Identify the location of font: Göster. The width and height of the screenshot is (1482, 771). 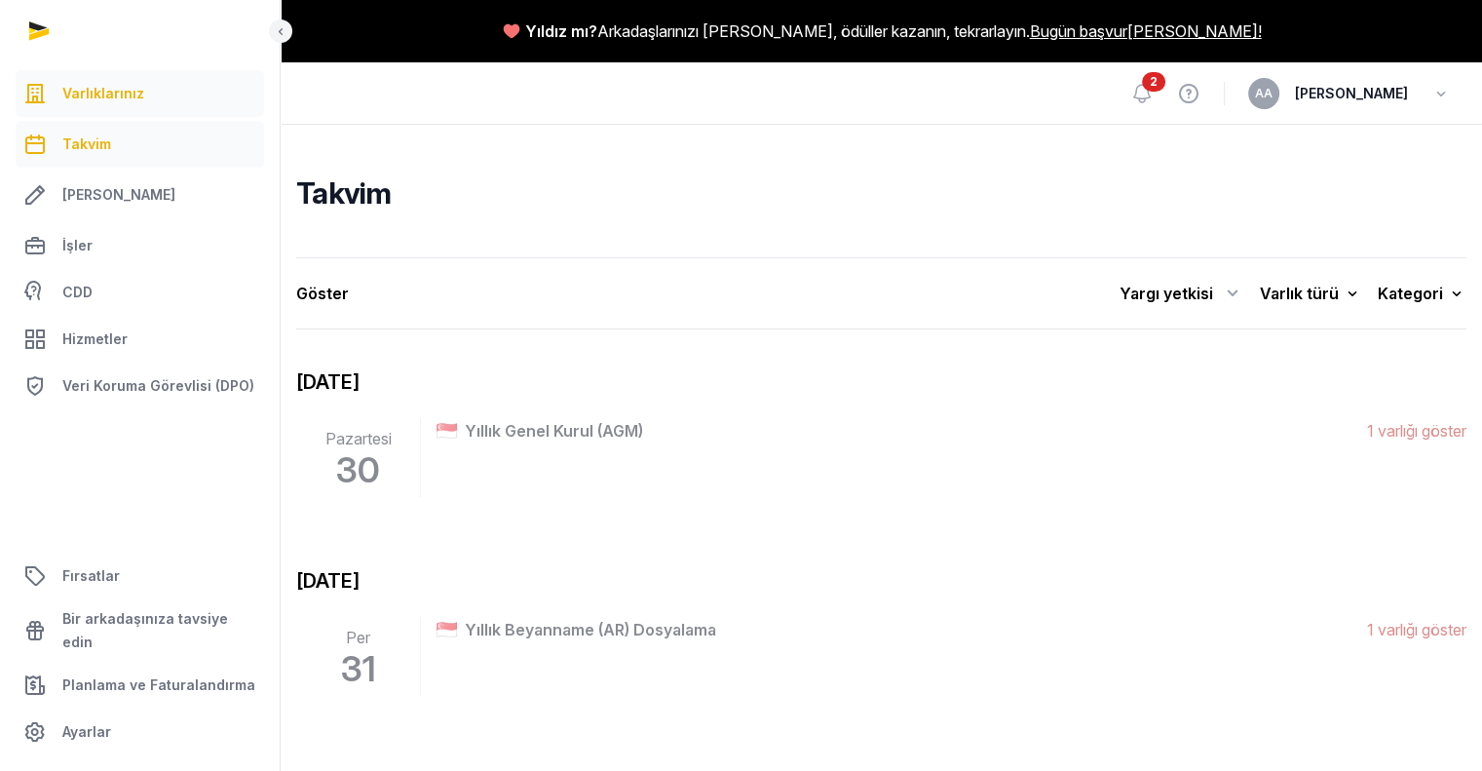
(323, 293).